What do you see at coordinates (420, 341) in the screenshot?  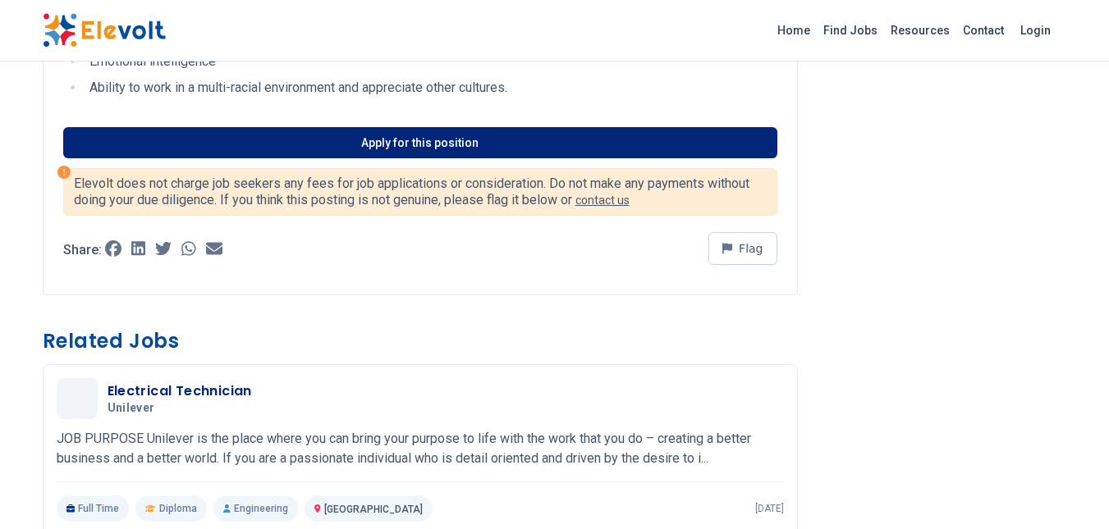 I see `h3: Related Jobs` at bounding box center [420, 341].